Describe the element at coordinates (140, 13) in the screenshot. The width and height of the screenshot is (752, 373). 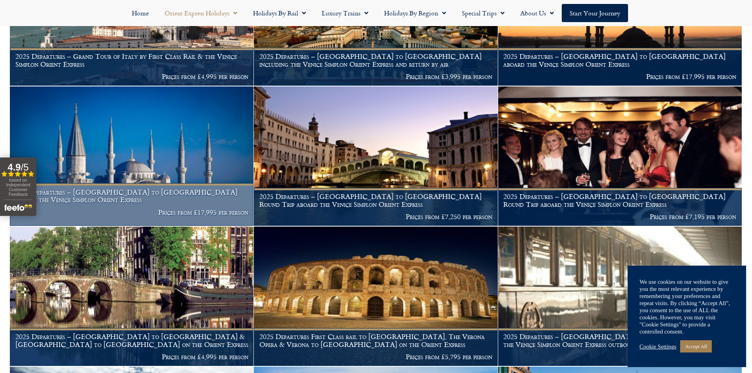
I see `a: Home` at that location.